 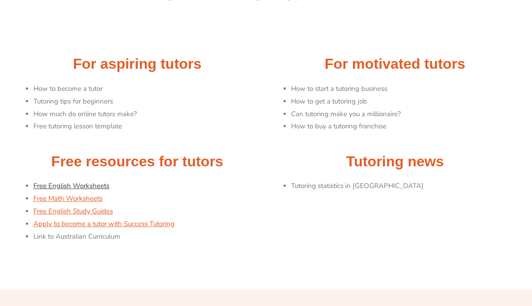 I want to click on li: How to start a tutoring business, so click(x=405, y=89).